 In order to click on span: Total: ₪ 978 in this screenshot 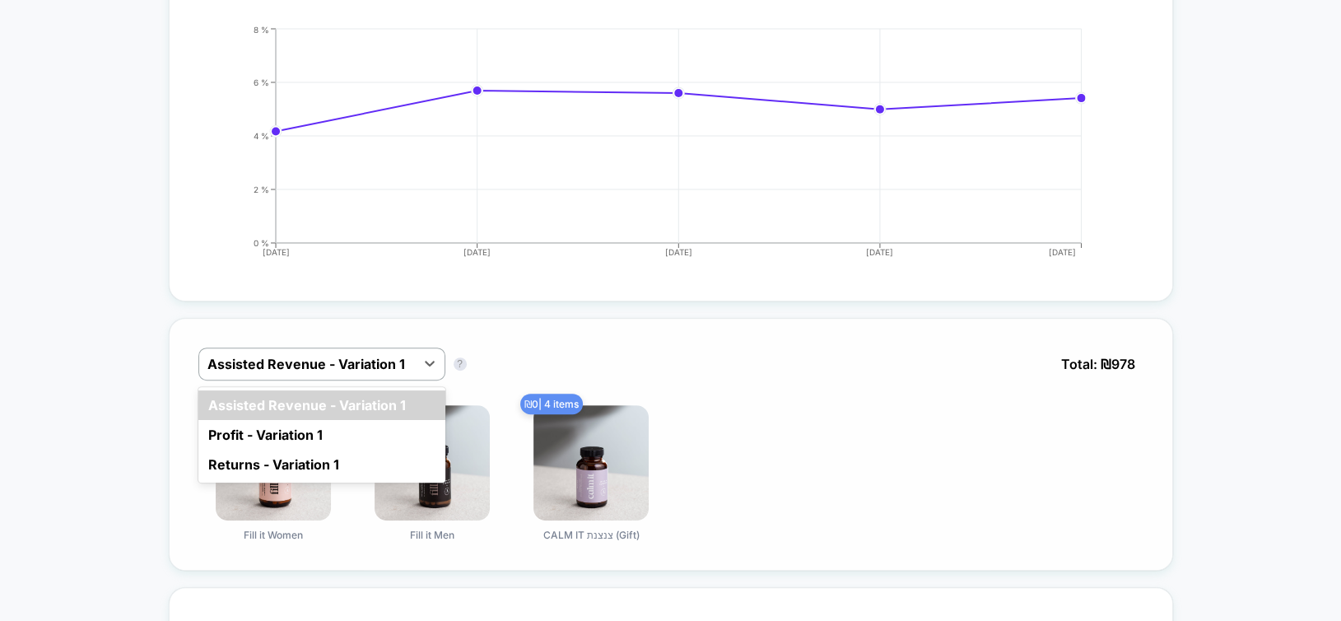, I will do `click(1098, 364)`.